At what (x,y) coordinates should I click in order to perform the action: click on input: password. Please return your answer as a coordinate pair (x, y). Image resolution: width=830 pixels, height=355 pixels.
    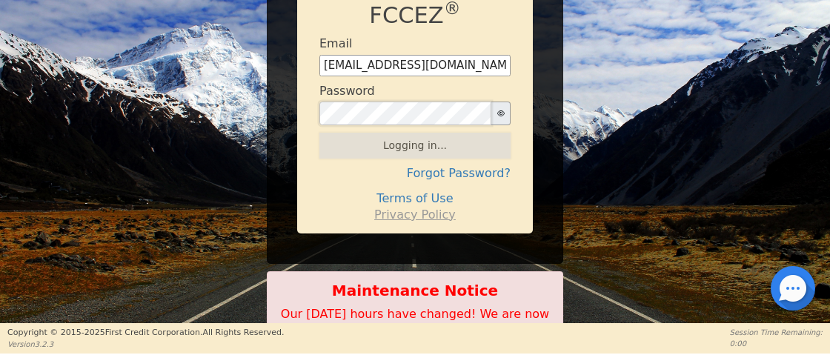
    Looking at the image, I should click on (405, 113).